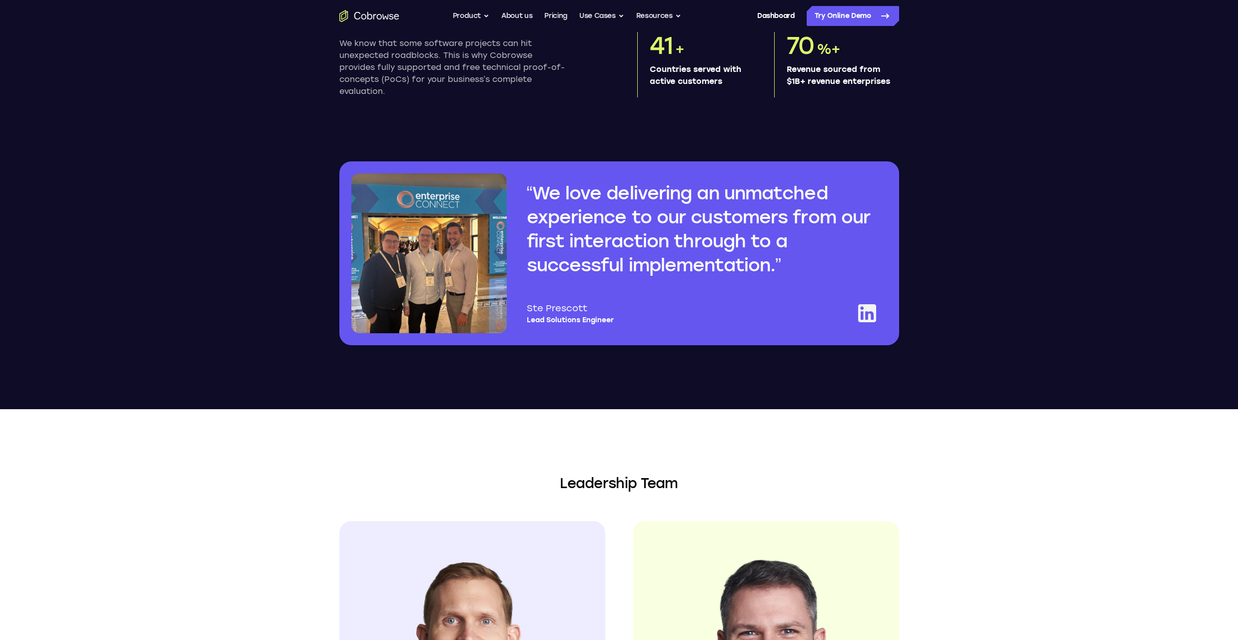 The image size is (1238, 640). What do you see at coordinates (619, 483) in the screenshot?
I see `h2: Leadership Team` at bounding box center [619, 483].